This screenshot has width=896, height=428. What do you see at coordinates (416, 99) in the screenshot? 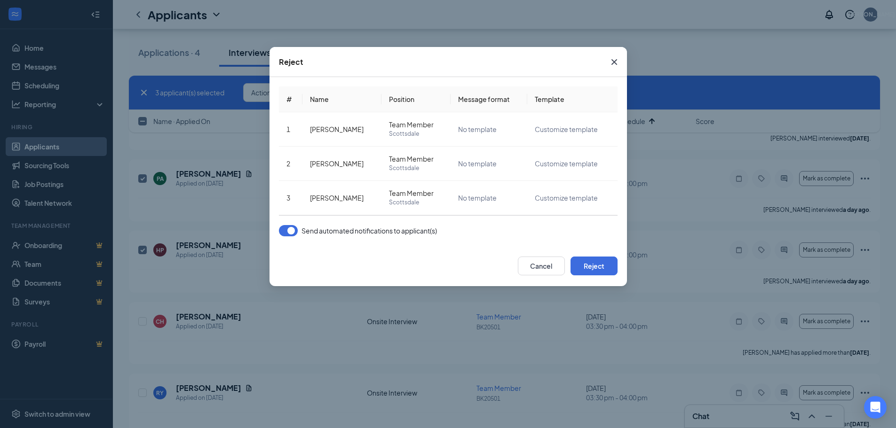
I see `th: Position` at bounding box center [416, 99].